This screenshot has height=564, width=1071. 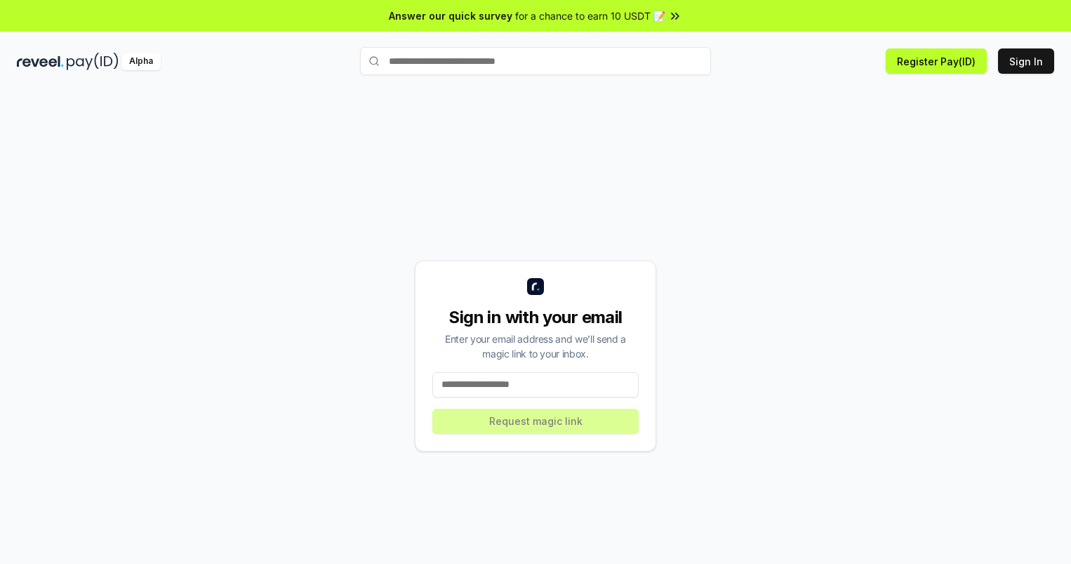 What do you see at coordinates (536, 317) in the screenshot?
I see `div: Sign in with your email` at bounding box center [536, 317].